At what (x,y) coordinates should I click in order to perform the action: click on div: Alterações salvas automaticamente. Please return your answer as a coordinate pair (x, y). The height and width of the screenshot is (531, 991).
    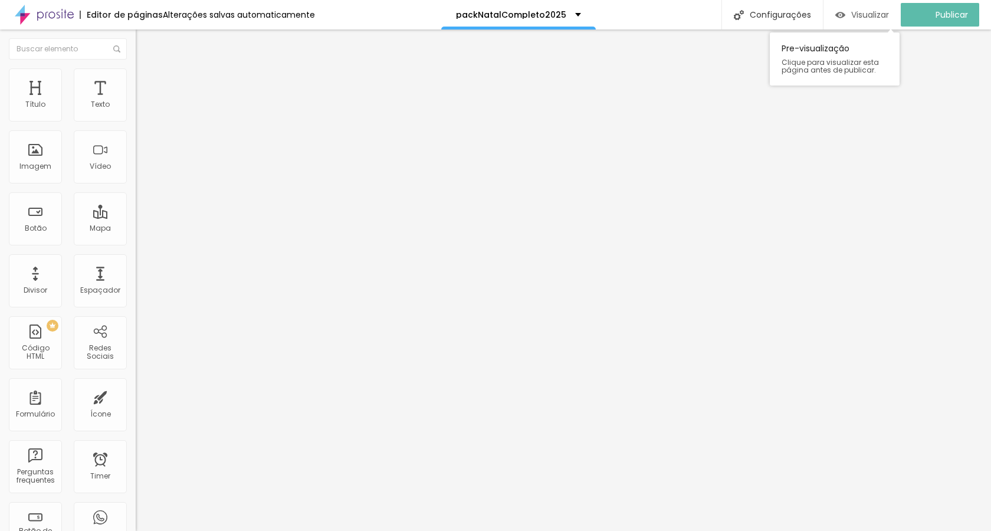
    Looking at the image, I should click on (239, 15).